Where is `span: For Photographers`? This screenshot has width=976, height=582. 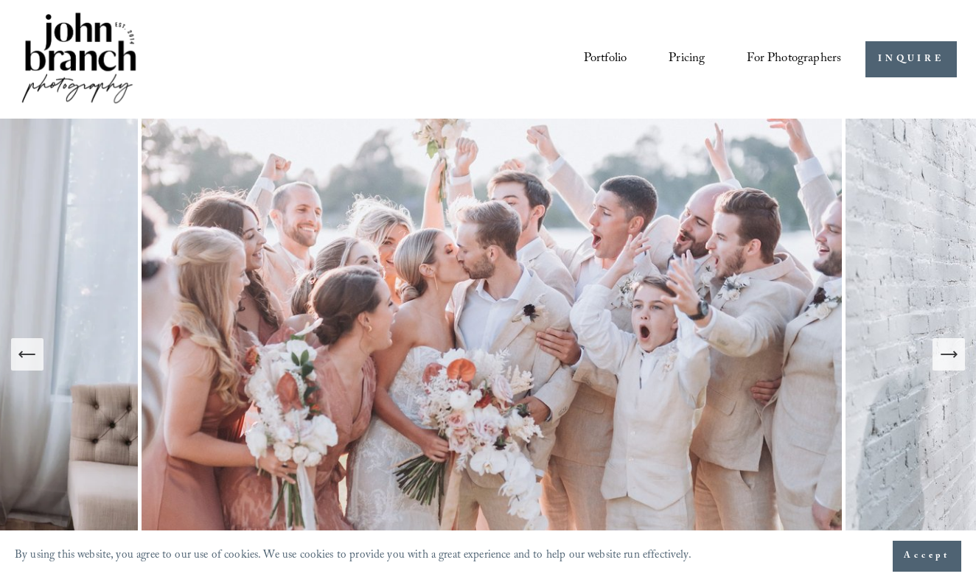
span: For Photographers is located at coordinates (794, 60).